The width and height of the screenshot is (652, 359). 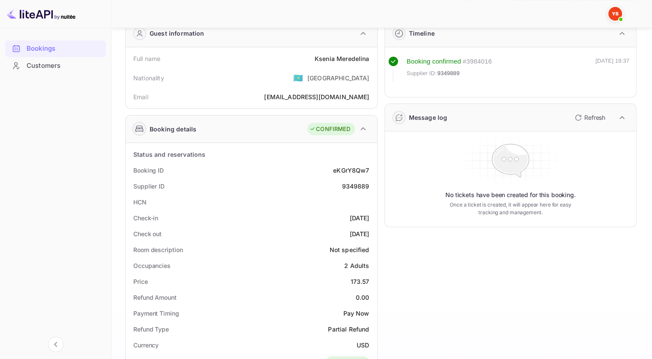 What do you see at coordinates (55, 65) in the screenshot?
I see `a: Customers` at bounding box center [55, 65].